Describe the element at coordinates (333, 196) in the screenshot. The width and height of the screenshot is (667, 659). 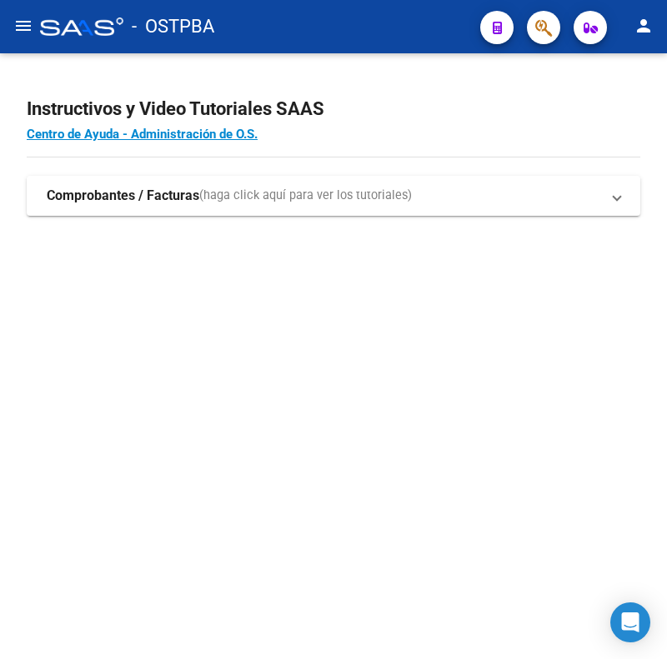
I see `mat-expansion-panel-header: Comprobantes / Facturas(haga click aquí para ver los tutoriales)` at that location.